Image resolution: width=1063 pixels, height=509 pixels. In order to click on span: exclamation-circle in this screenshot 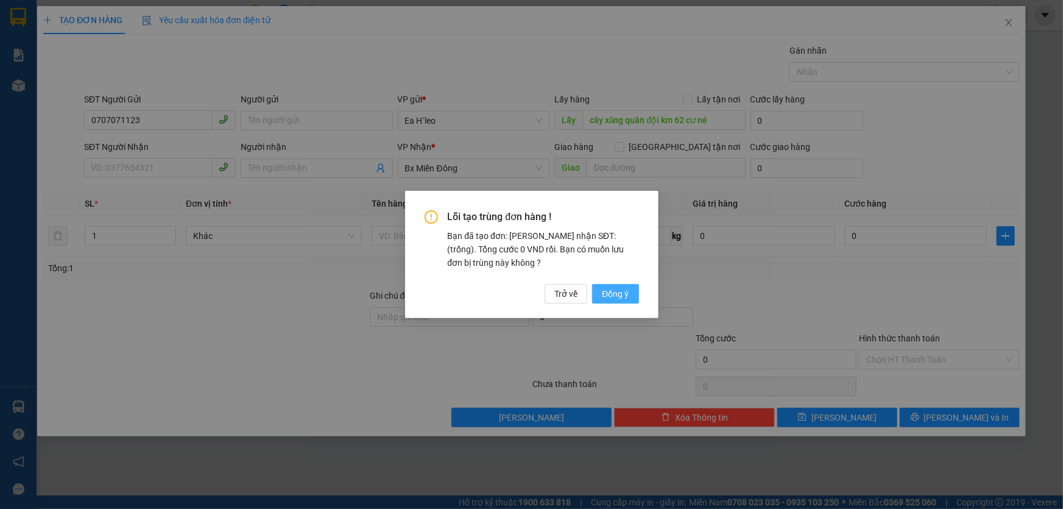, I will do `click(431, 217)`.